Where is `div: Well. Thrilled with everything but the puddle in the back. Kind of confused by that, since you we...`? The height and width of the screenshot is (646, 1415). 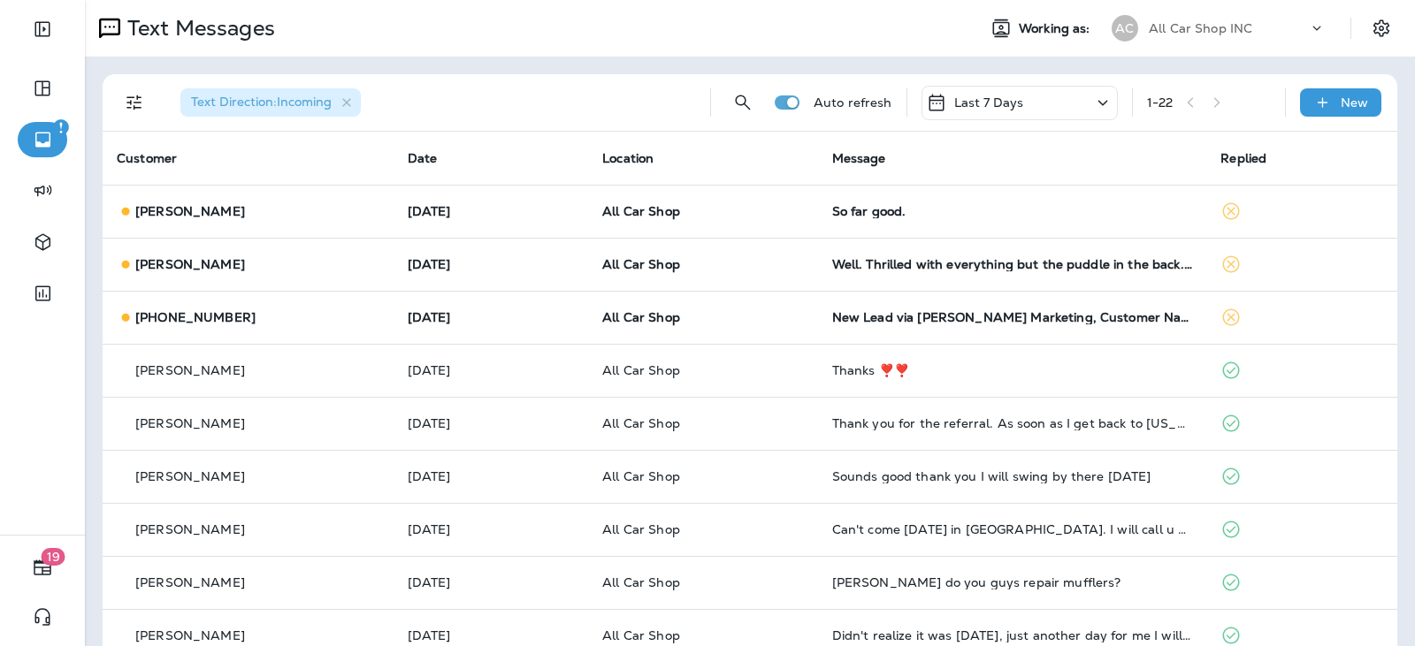 div: Well. Thrilled with everything but the puddle in the back. Kind of confused by that, since you we... is located at coordinates (1012, 264).